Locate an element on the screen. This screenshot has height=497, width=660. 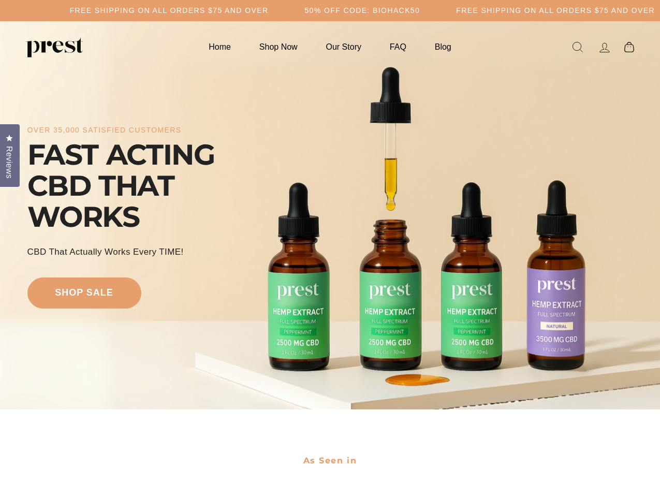
span: Reviews is located at coordinates (9, 162).